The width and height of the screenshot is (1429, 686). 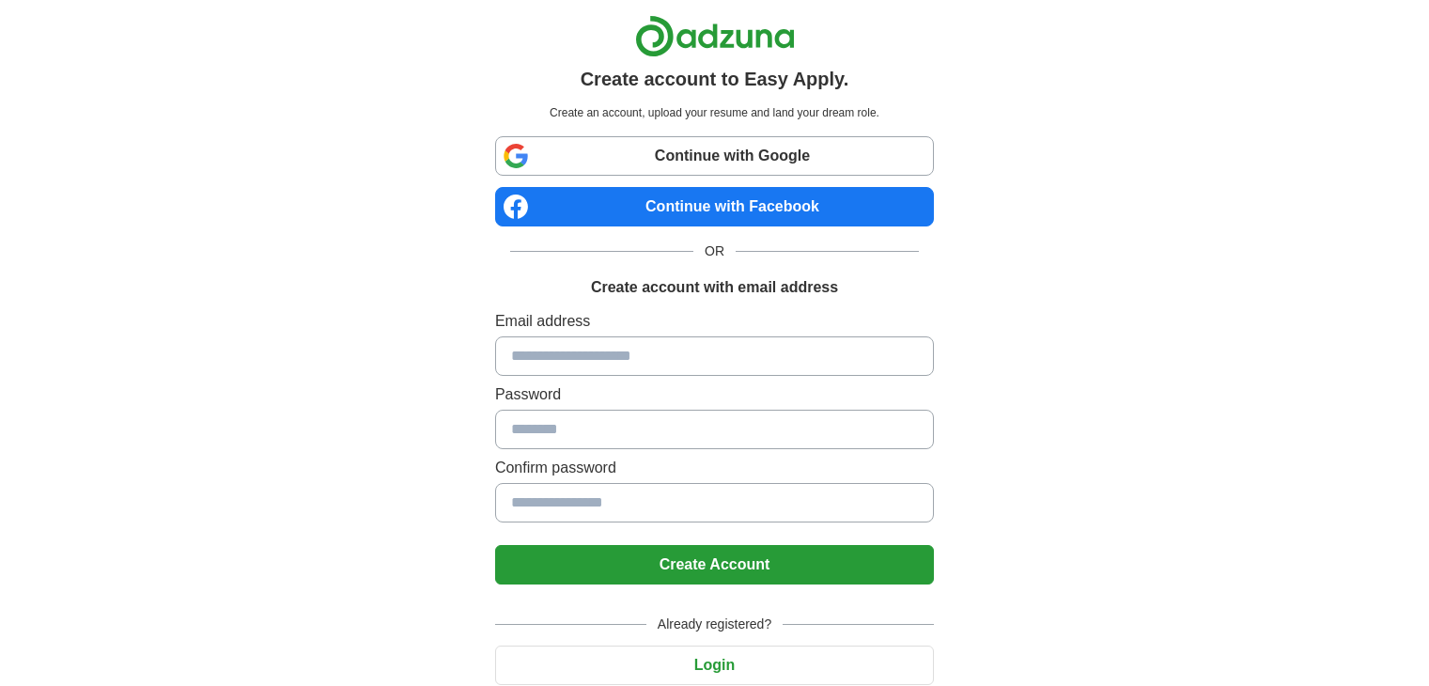 I want to click on a: Login, so click(x=714, y=664).